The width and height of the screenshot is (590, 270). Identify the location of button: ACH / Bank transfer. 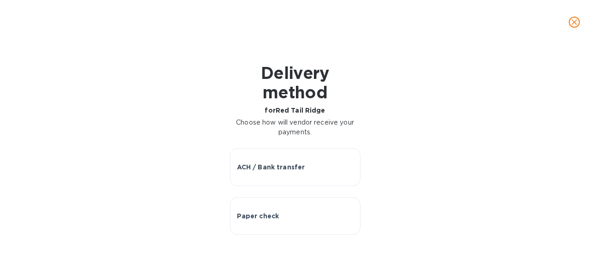
(295, 167).